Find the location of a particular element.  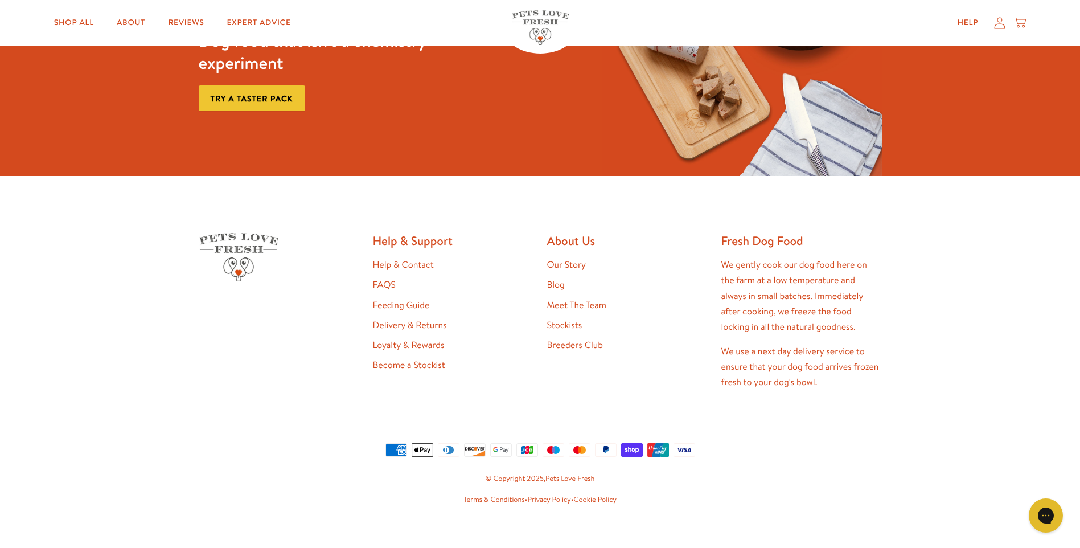

a: Cookie Policy is located at coordinates (595, 499).